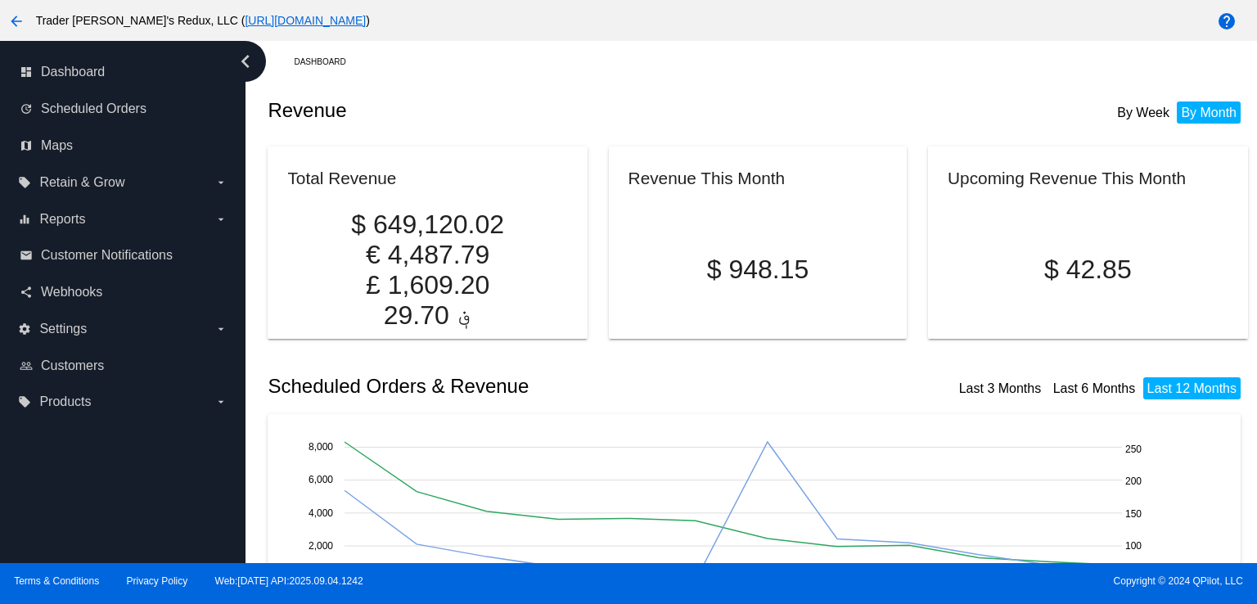 The image size is (1257, 604). Describe the element at coordinates (427, 285) in the screenshot. I see `p: £ 1,609.20` at that location.